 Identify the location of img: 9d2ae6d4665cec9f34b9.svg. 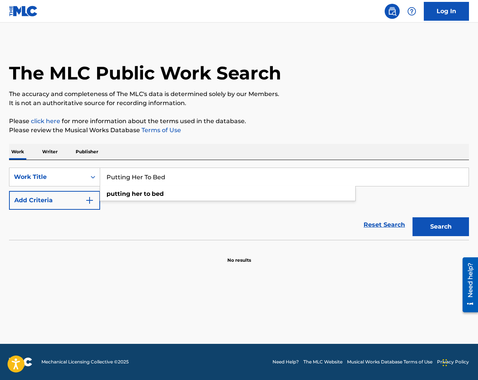
(90, 200).